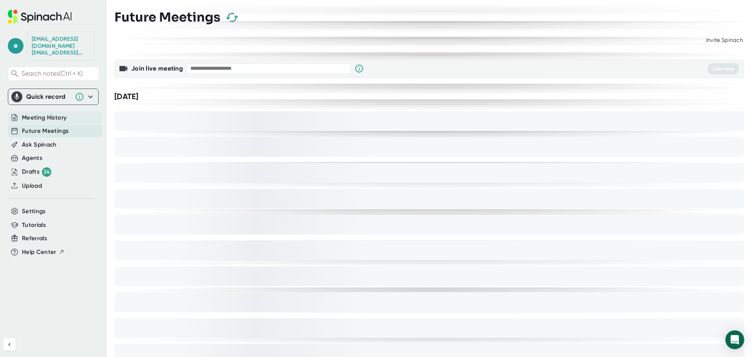 The width and height of the screenshot is (752, 357). What do you see at coordinates (167, 17) in the screenshot?
I see `h3: Future Meetings` at bounding box center [167, 17].